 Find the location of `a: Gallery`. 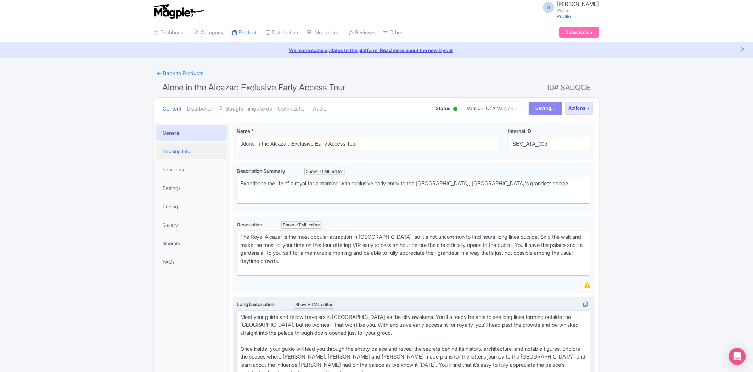

a: Gallery is located at coordinates (191, 225).